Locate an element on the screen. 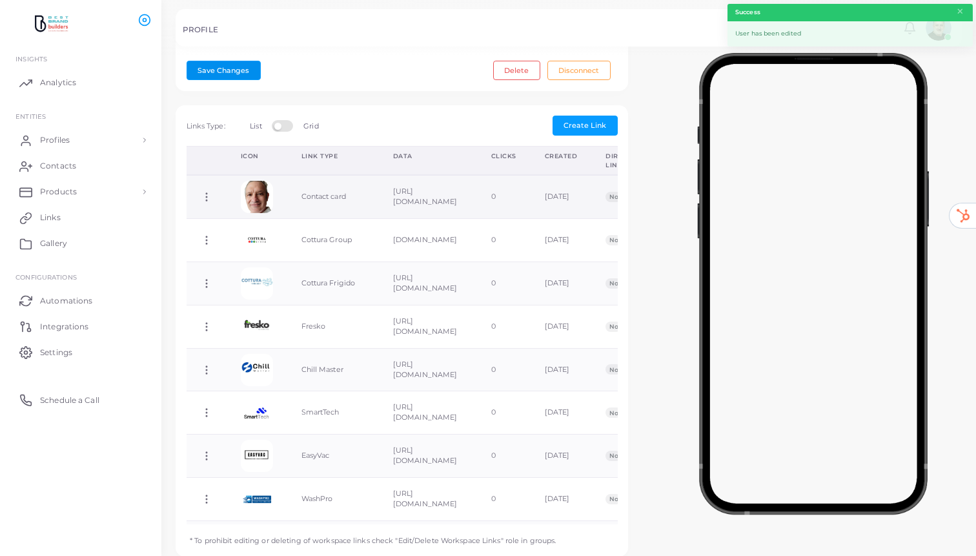  img: 29ee9a9c-2402-44fd-97c4-04e37d85396e-1759847096928.png is located at coordinates (257, 197).